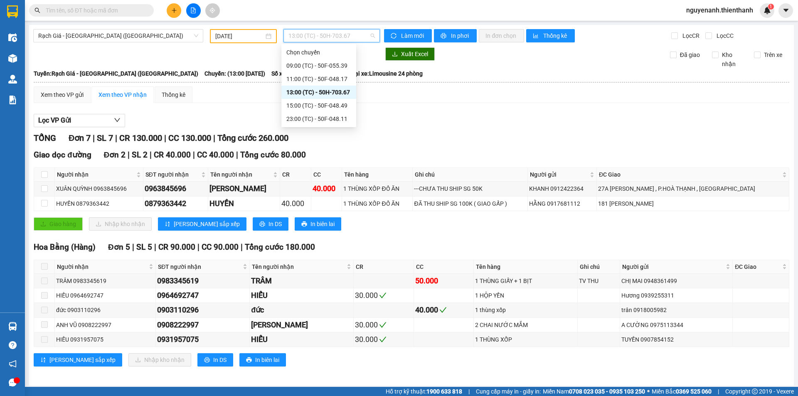  Describe the element at coordinates (415, 54) in the screenshot. I see `span: Xuất Excel` at that location.